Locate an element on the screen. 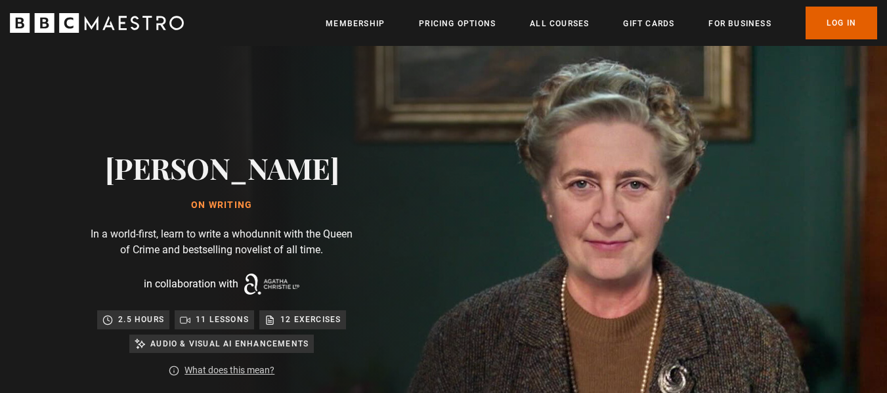 This screenshot has height=393, width=887. h1: On writing is located at coordinates (222, 205).